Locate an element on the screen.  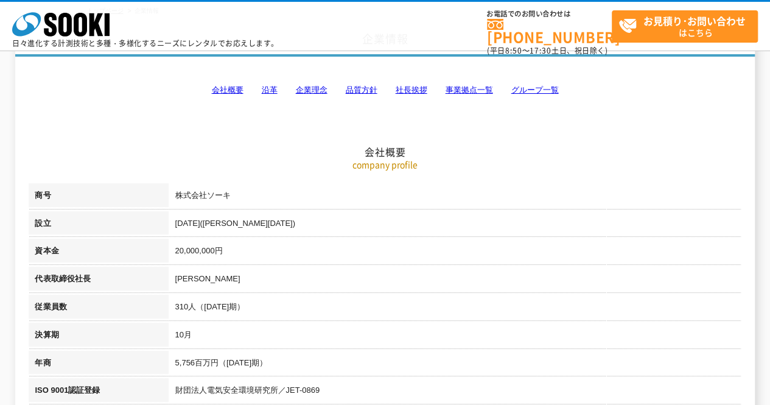
a: 社長挨拶 is located at coordinates (411, 90).